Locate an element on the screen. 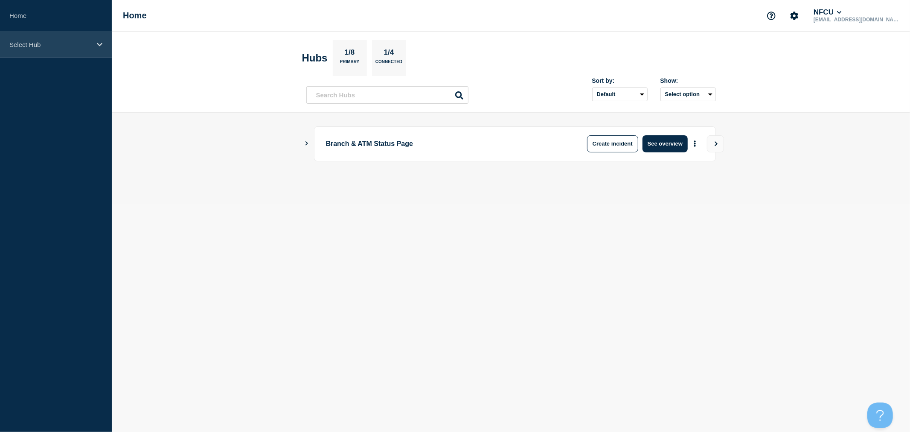  button: See overview is located at coordinates (665, 144).